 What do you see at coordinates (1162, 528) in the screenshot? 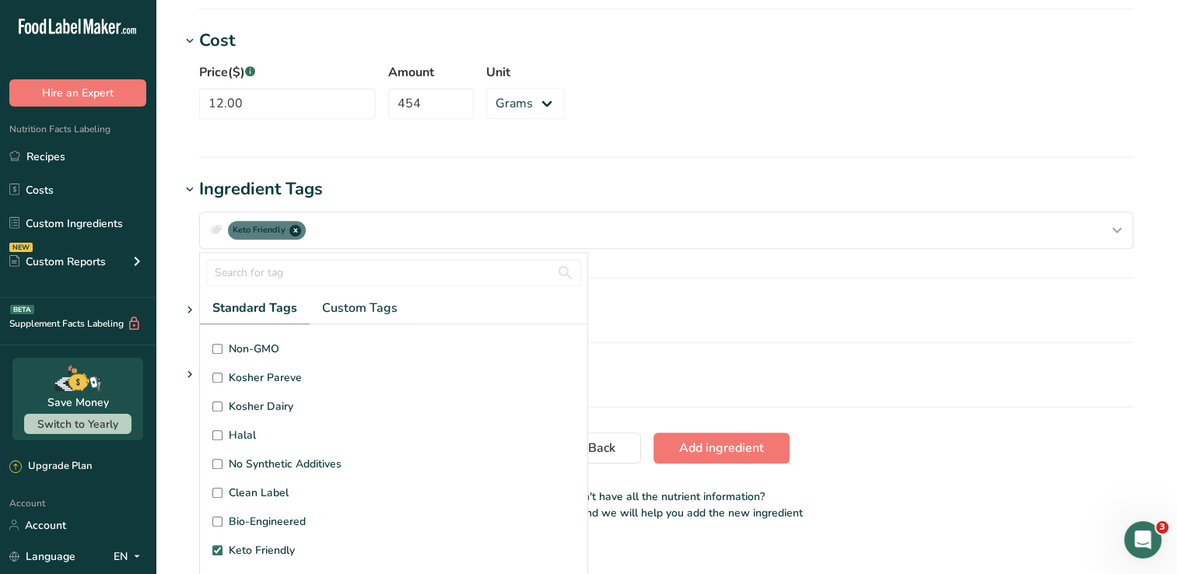
I see `span: 3` at bounding box center [1162, 528].